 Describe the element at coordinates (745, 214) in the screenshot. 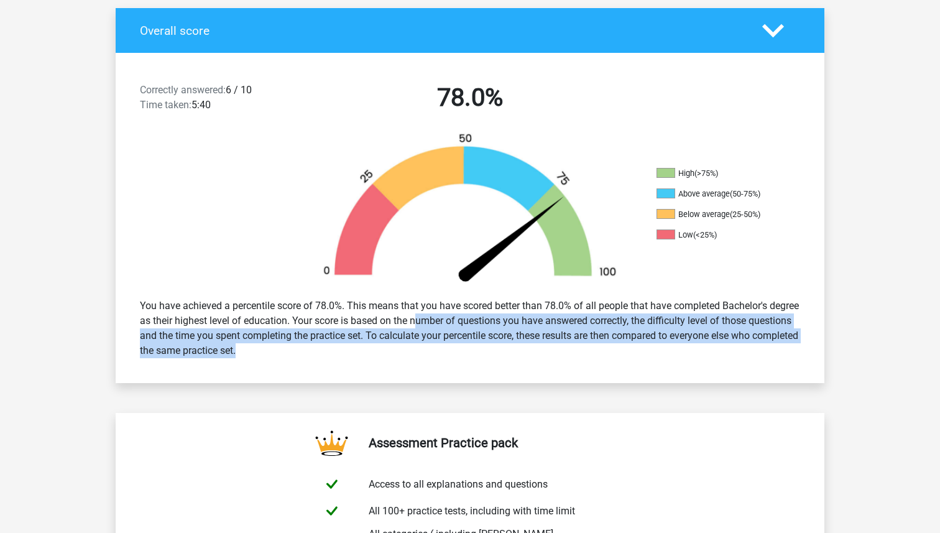

I see `div: (25-50%)` at that location.